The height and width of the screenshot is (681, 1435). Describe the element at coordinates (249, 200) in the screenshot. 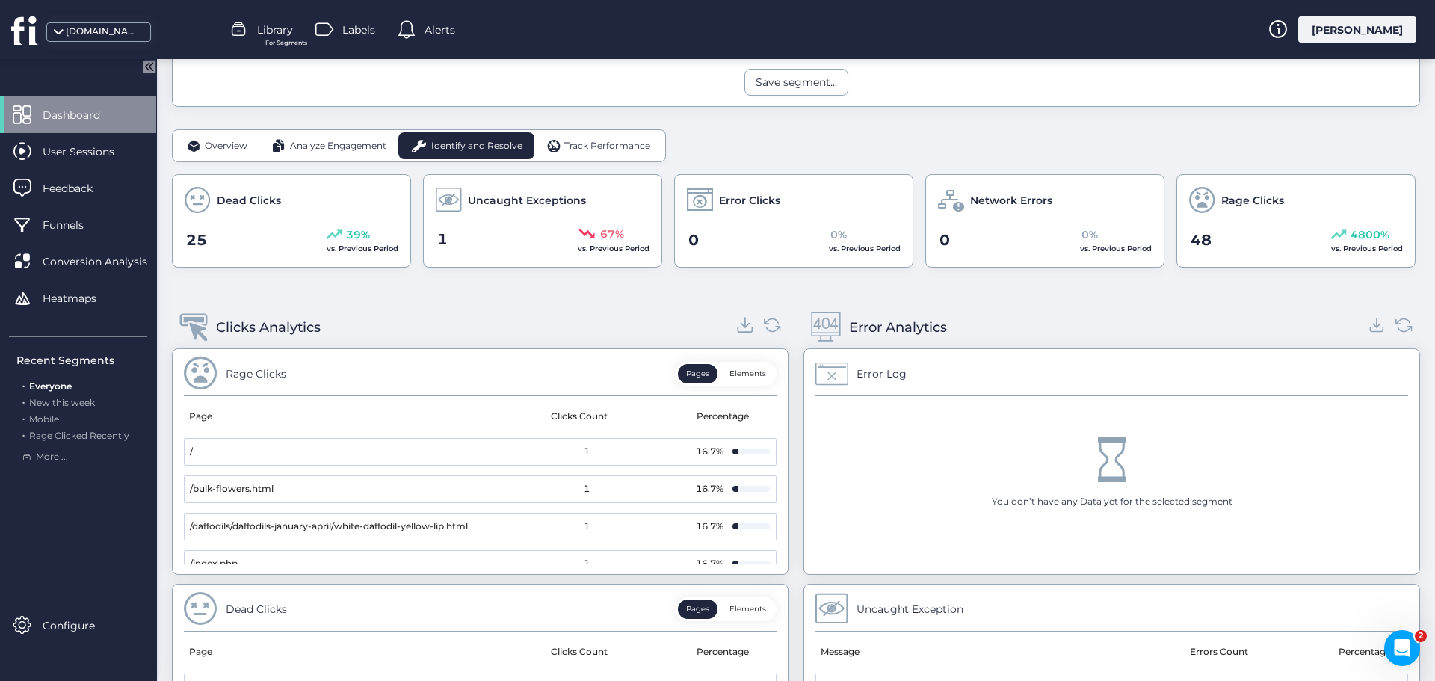

I see `span: Dead Clicks` at that location.